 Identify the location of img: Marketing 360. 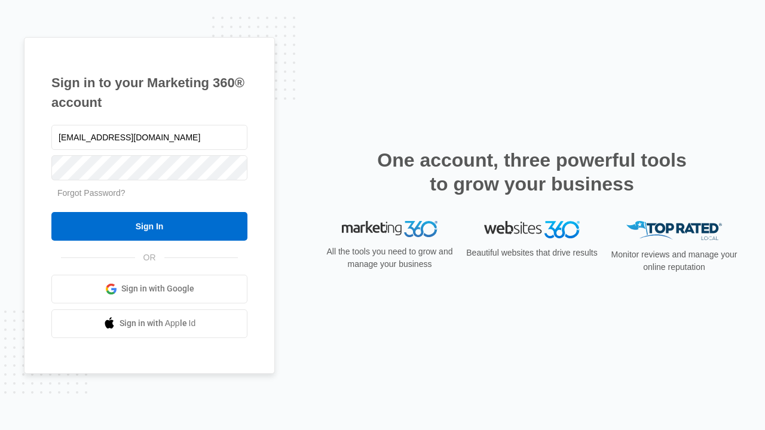
(390, 229).